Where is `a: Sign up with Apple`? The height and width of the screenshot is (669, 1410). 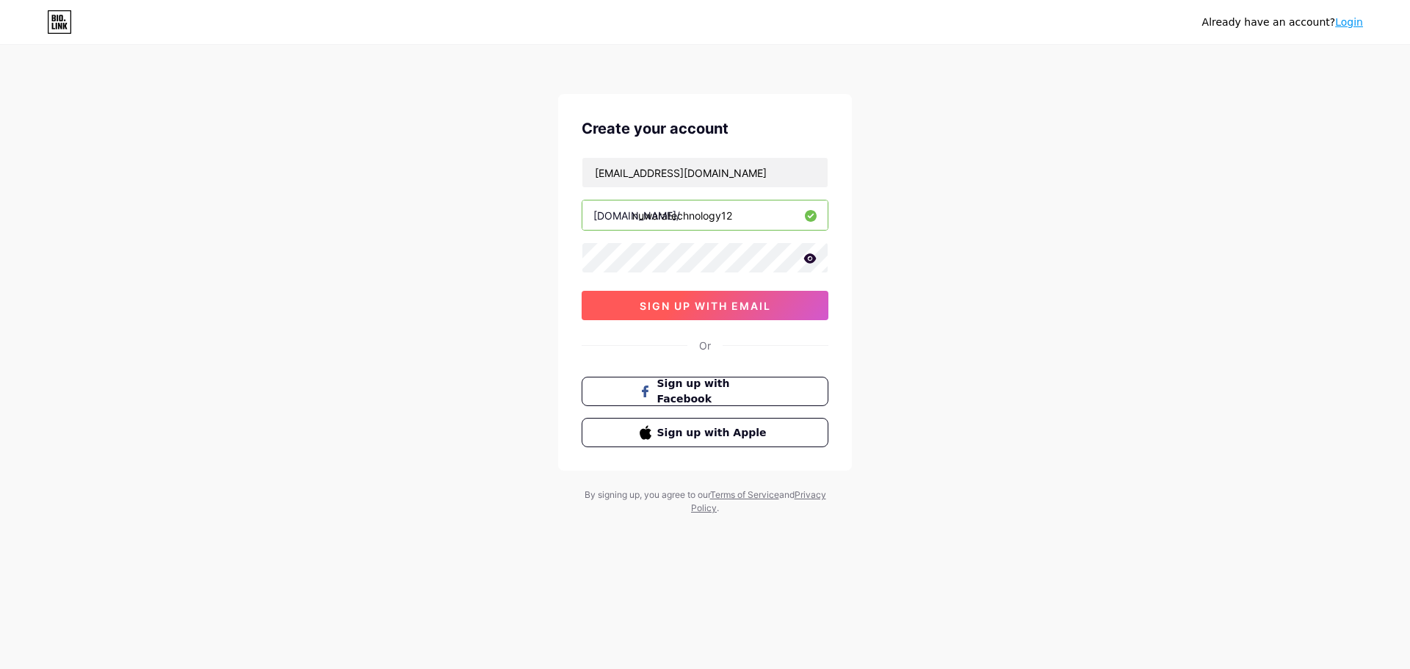
a: Sign up with Apple is located at coordinates (705, 433).